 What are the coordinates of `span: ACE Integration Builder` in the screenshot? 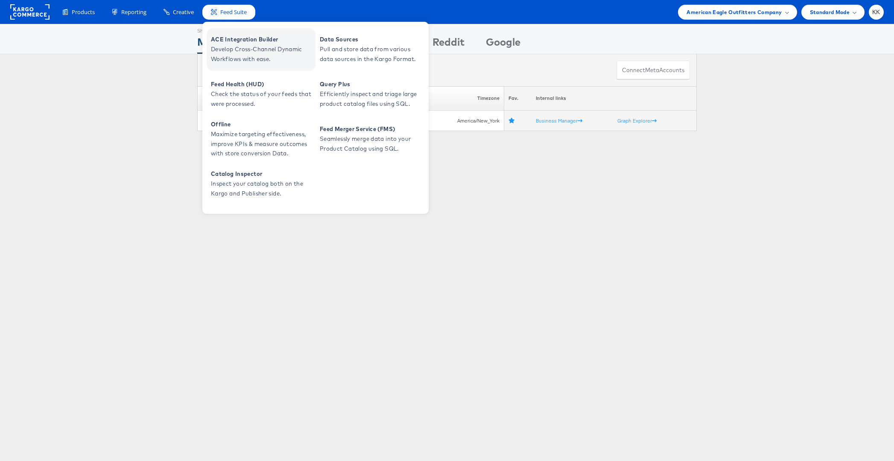 It's located at (262, 39).